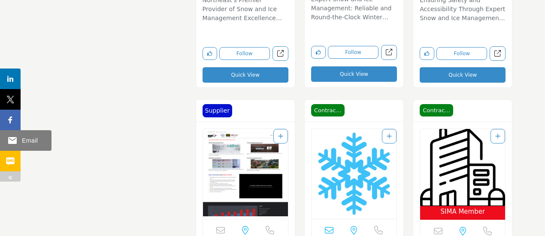 The height and width of the screenshot is (236, 545). I want to click on a: Open horizon-landscaping-llc in new tab, so click(497, 54).